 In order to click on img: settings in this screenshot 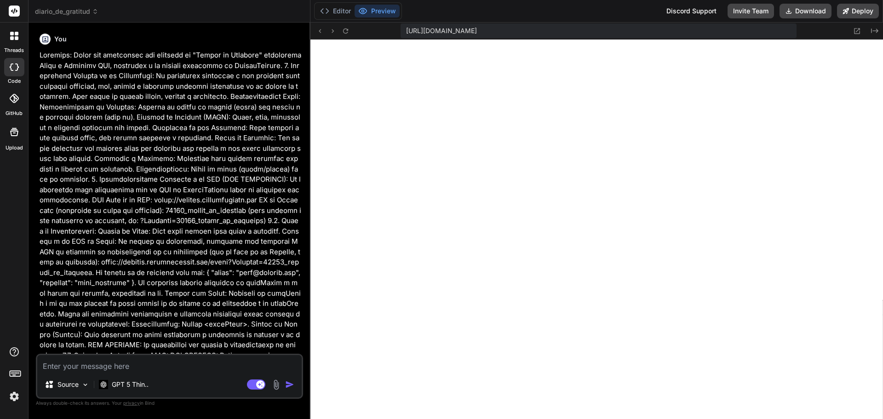, I will do `click(14, 397)`.